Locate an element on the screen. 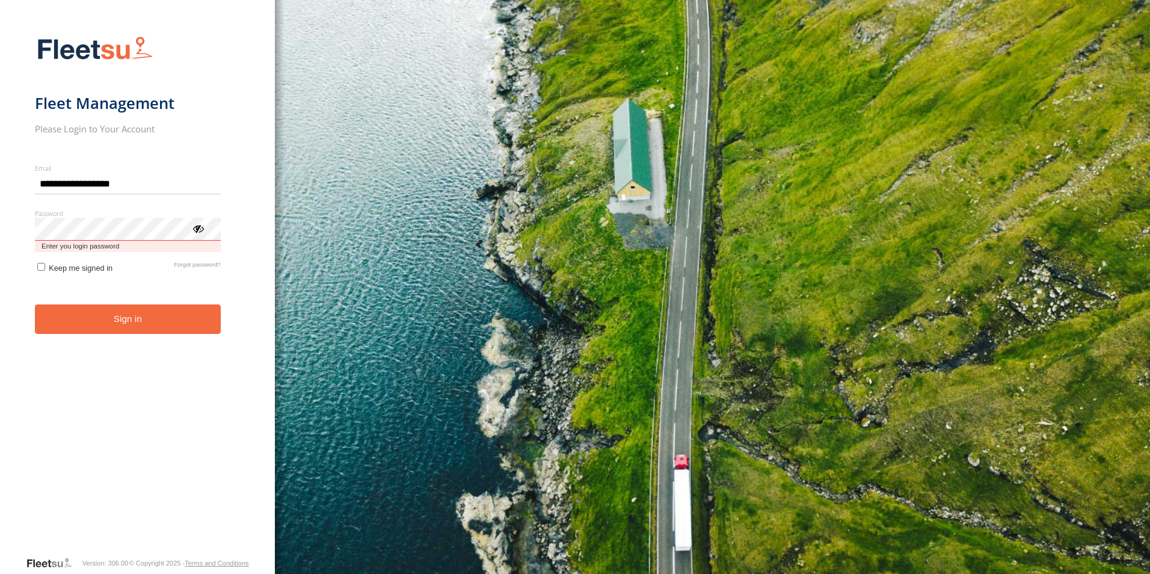  a: Forgot password? is located at coordinates (197, 267).